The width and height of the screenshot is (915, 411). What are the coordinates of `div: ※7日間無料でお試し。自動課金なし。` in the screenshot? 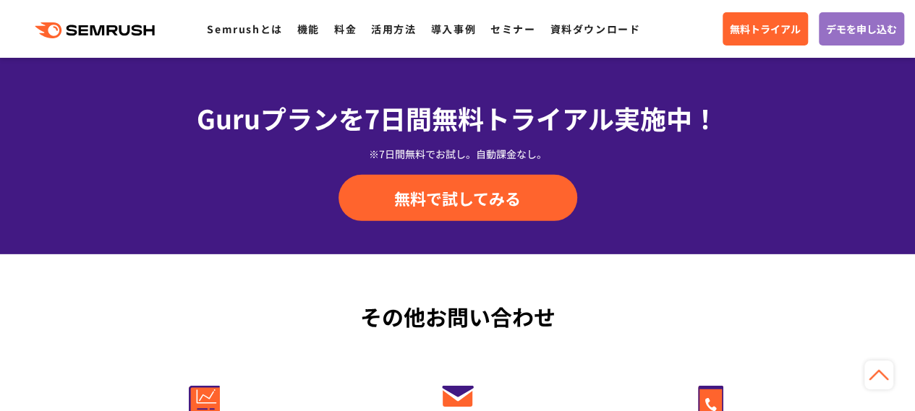 It's located at (458, 154).